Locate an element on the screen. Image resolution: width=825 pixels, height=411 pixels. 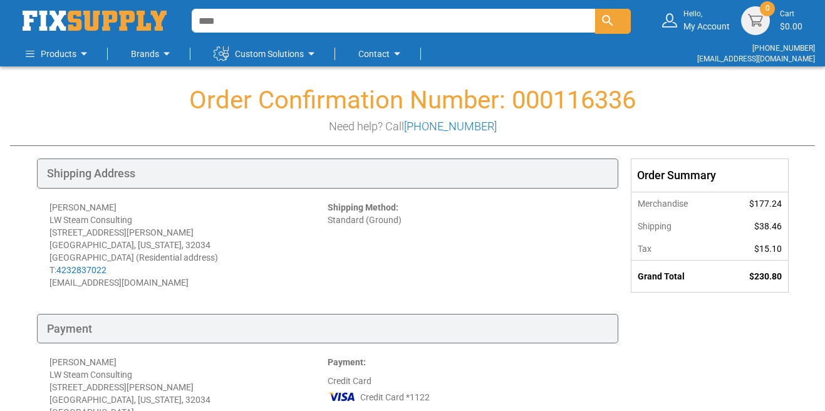
a: store logo is located at coordinates (95, 21).